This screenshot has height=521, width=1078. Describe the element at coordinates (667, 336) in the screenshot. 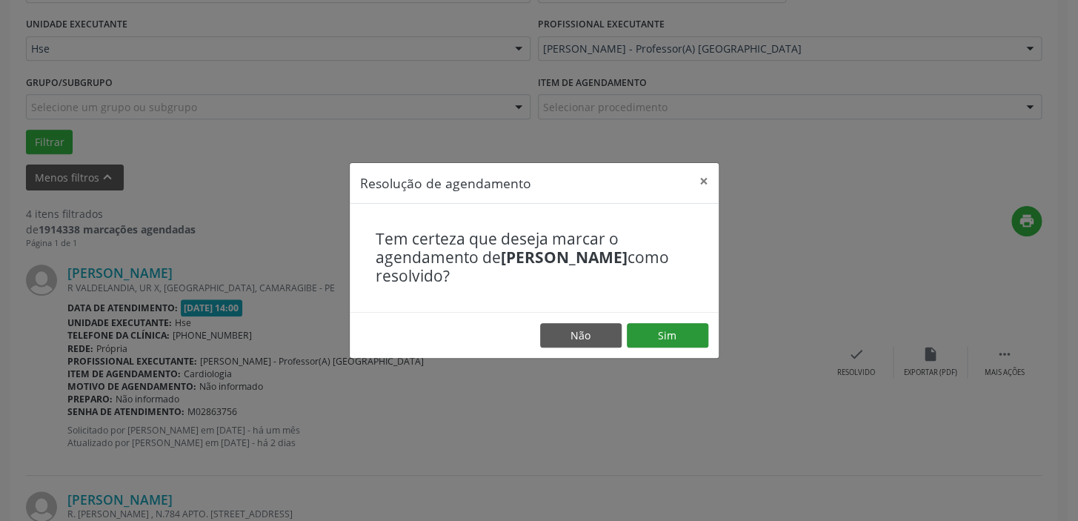

I see `button: Sim` at that location.